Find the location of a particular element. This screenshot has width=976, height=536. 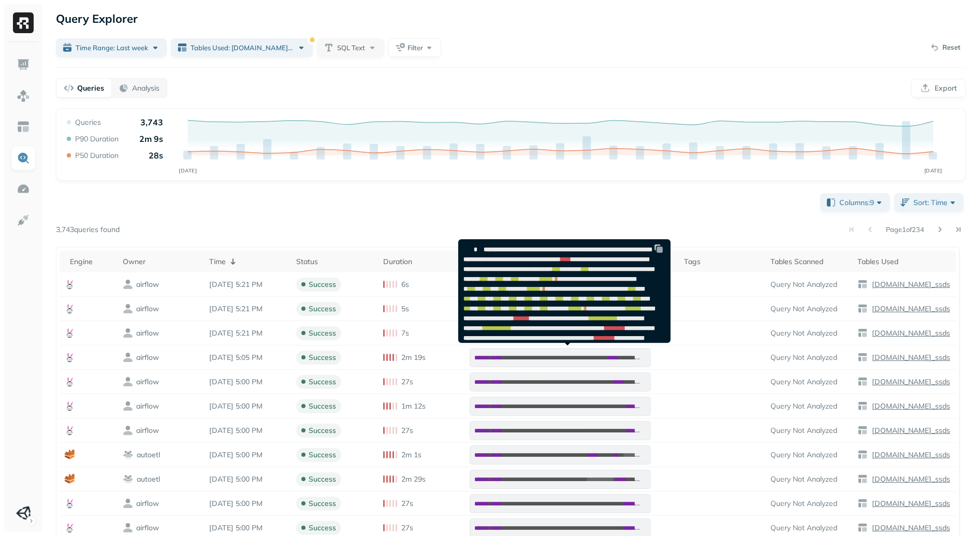

img: Ryft is located at coordinates (23, 23).